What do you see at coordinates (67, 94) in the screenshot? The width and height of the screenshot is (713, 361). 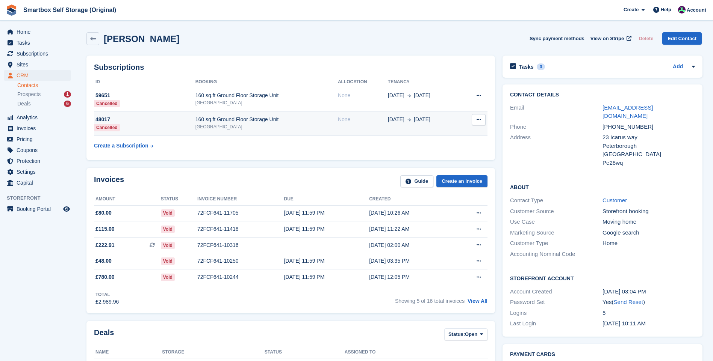 I see `div: 1` at bounding box center [67, 94].